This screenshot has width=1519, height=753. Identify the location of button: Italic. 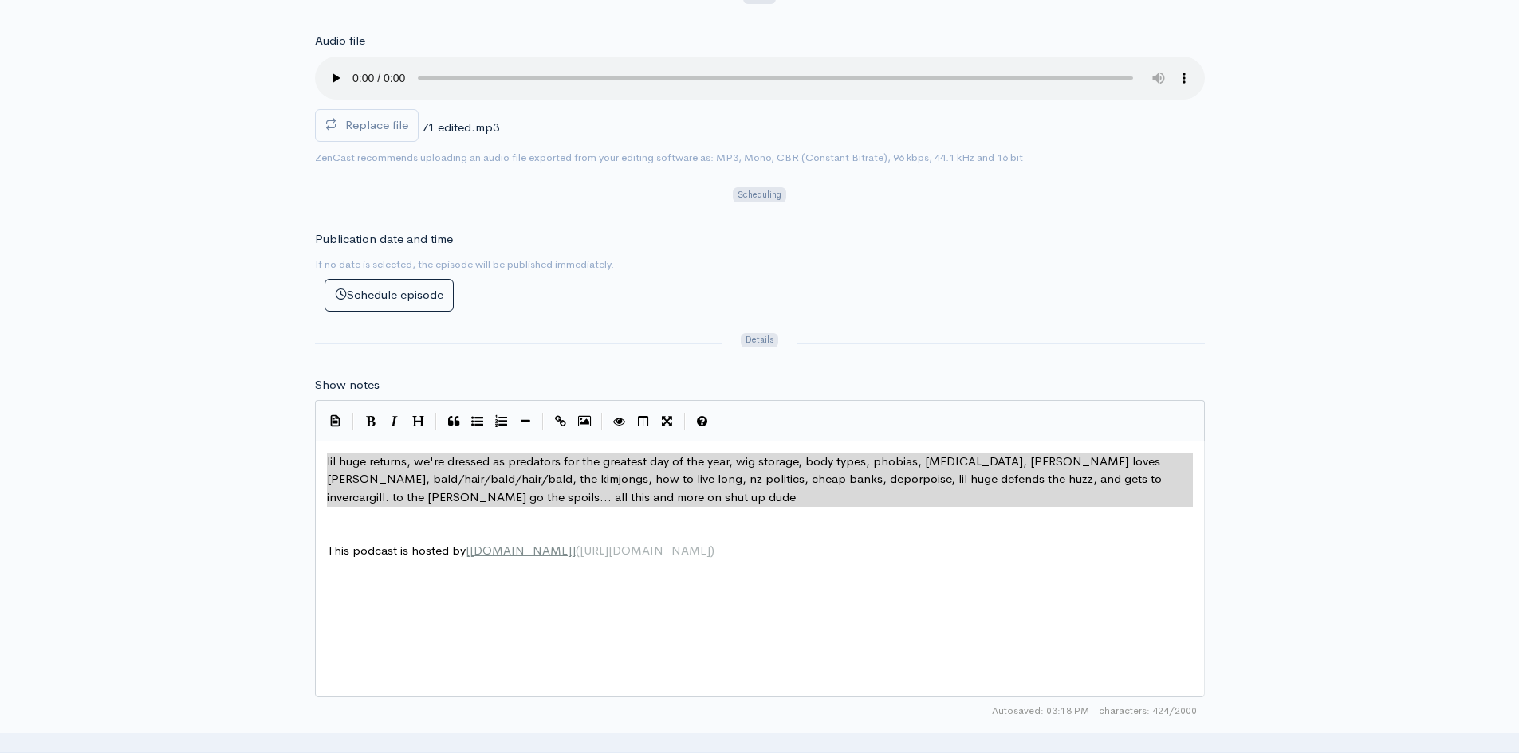
(395, 422).